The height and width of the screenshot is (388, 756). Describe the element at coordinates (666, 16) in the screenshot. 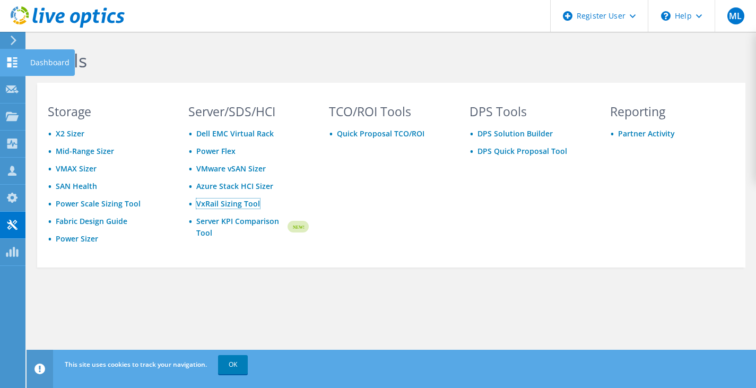

I see `svg: \n` at that location.